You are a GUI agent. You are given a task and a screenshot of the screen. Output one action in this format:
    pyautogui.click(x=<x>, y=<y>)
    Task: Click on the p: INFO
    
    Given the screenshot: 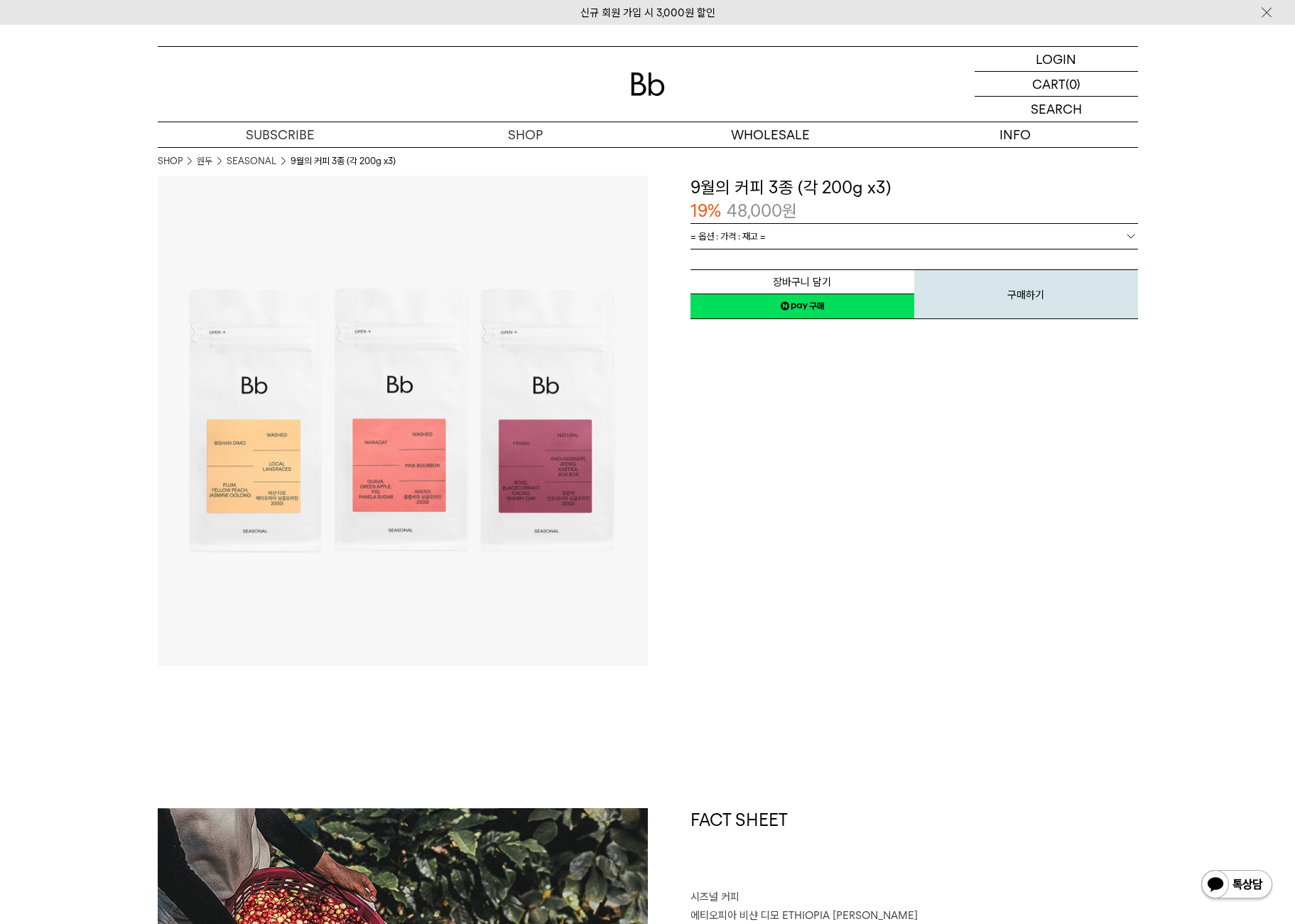 What is the action you would take?
    pyautogui.click(x=1015, y=135)
    